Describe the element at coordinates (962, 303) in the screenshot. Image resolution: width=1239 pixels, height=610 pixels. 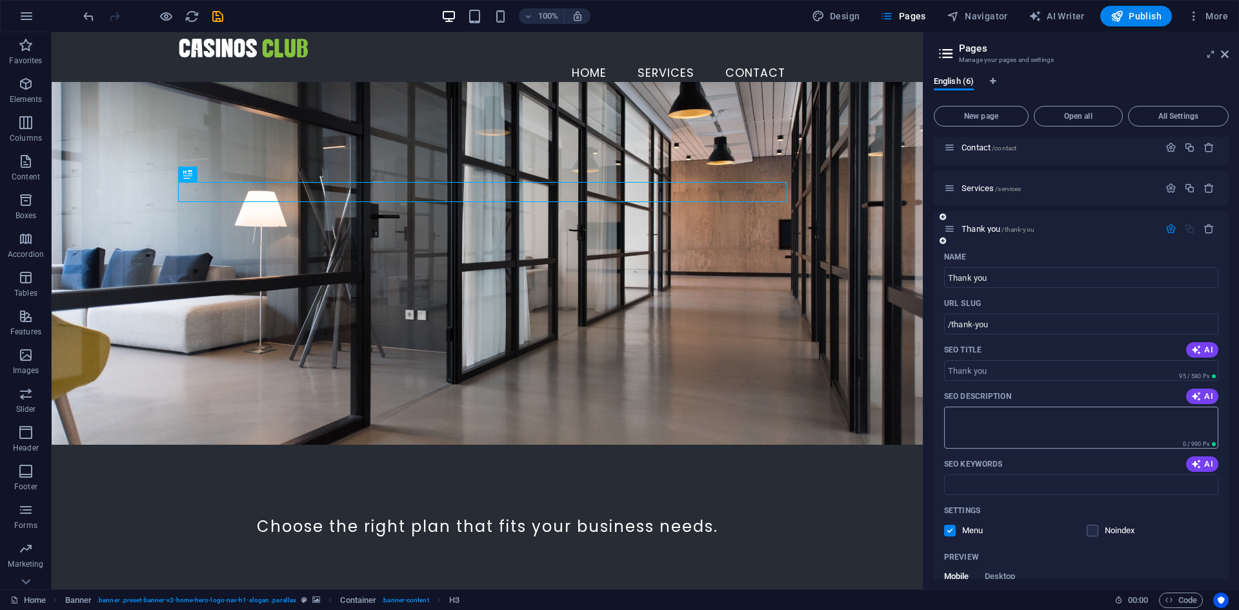
I see `p: URL SLUG` at that location.